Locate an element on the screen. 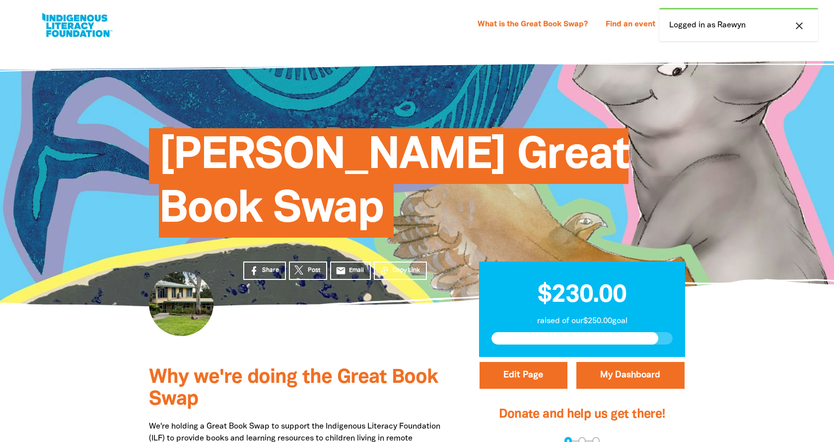  a: My Dashboard is located at coordinates (631, 375).